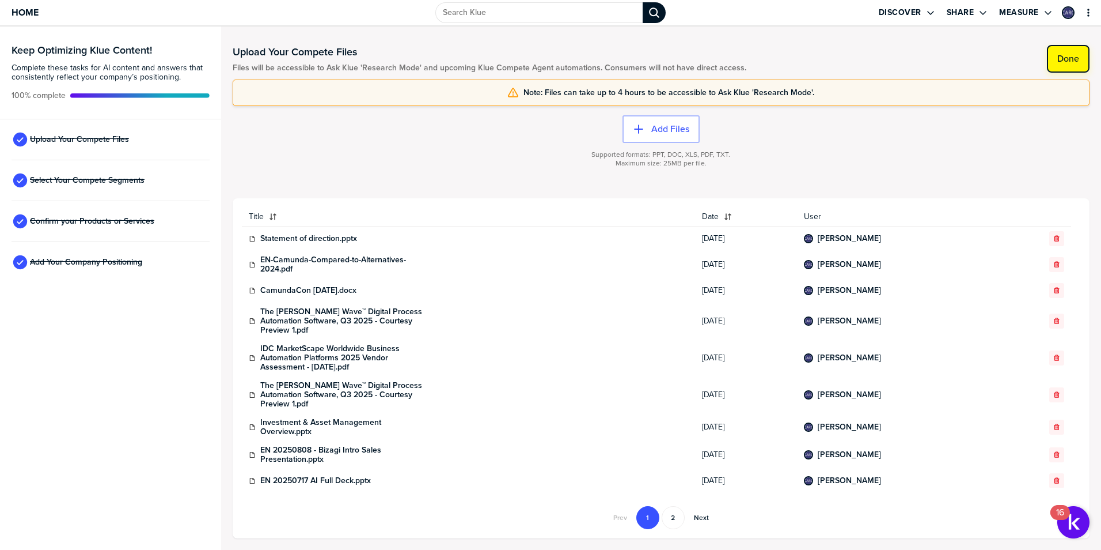 The image size is (1101, 550). I want to click on label: Discover, so click(900, 13).